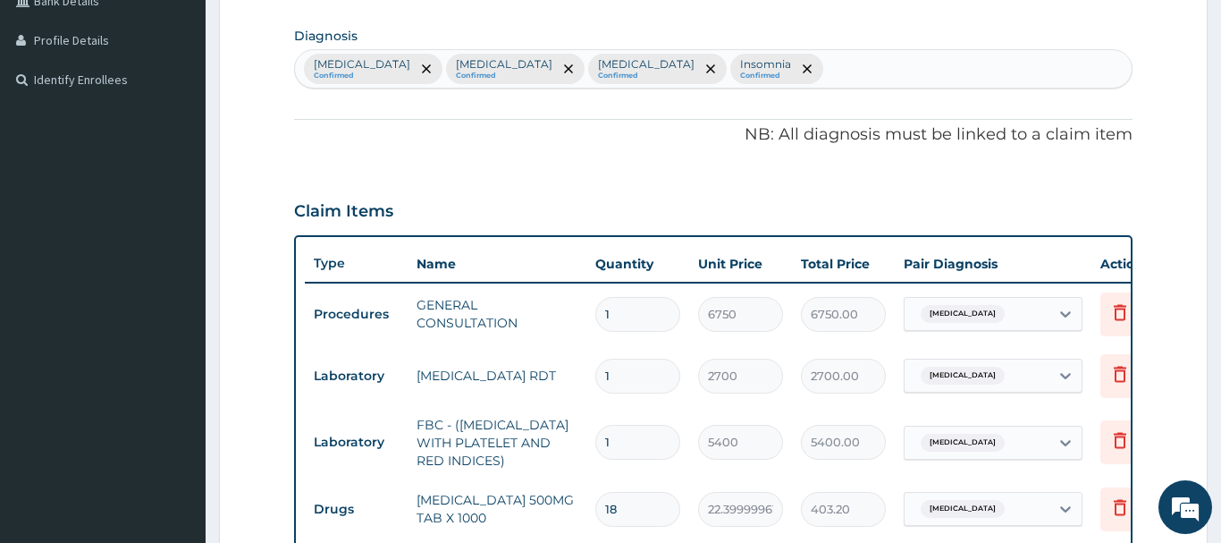 This screenshot has height=543, width=1221. I want to click on h3: Claim Items, so click(343, 212).